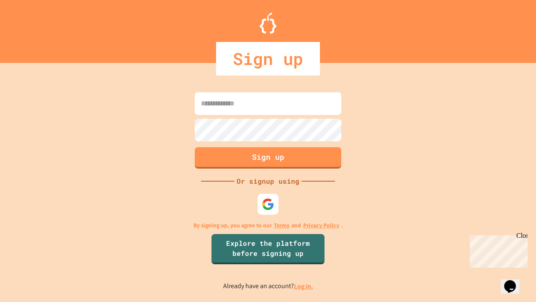 This screenshot has width=536, height=302. What do you see at coordinates (268, 181) in the screenshot?
I see `div: Or signup using` at bounding box center [268, 181].